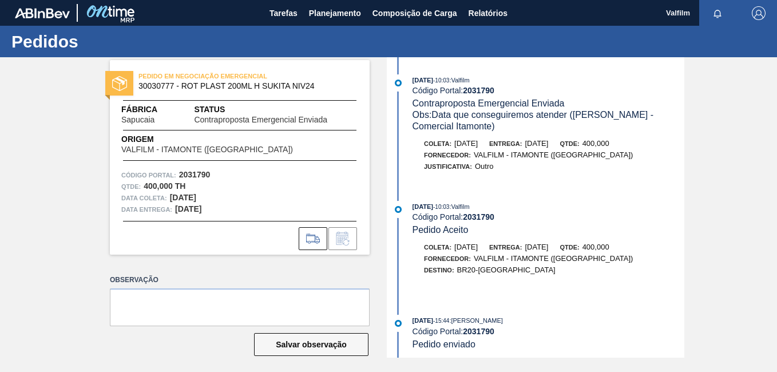 This screenshot has width=777, height=372. What do you see at coordinates (240, 280) in the screenshot?
I see `label: Observação` at bounding box center [240, 280].